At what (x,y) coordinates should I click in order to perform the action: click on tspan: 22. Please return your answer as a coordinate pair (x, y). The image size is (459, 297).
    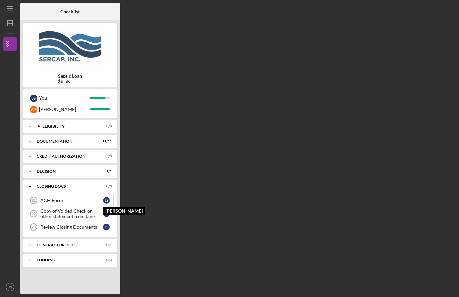
    Looking at the image, I should click on (34, 214).